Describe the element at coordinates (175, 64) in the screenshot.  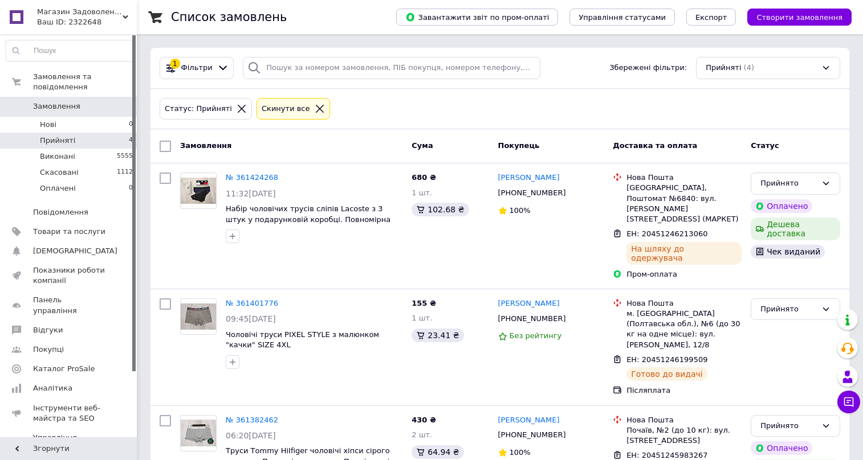
I see `div: 1` at that location.